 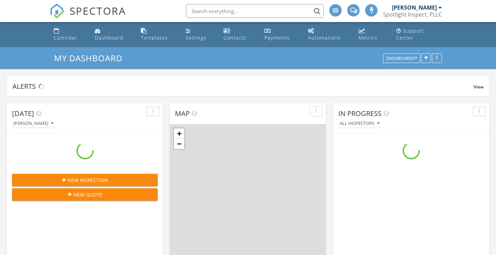 I want to click on a: Zoom out, so click(x=179, y=144).